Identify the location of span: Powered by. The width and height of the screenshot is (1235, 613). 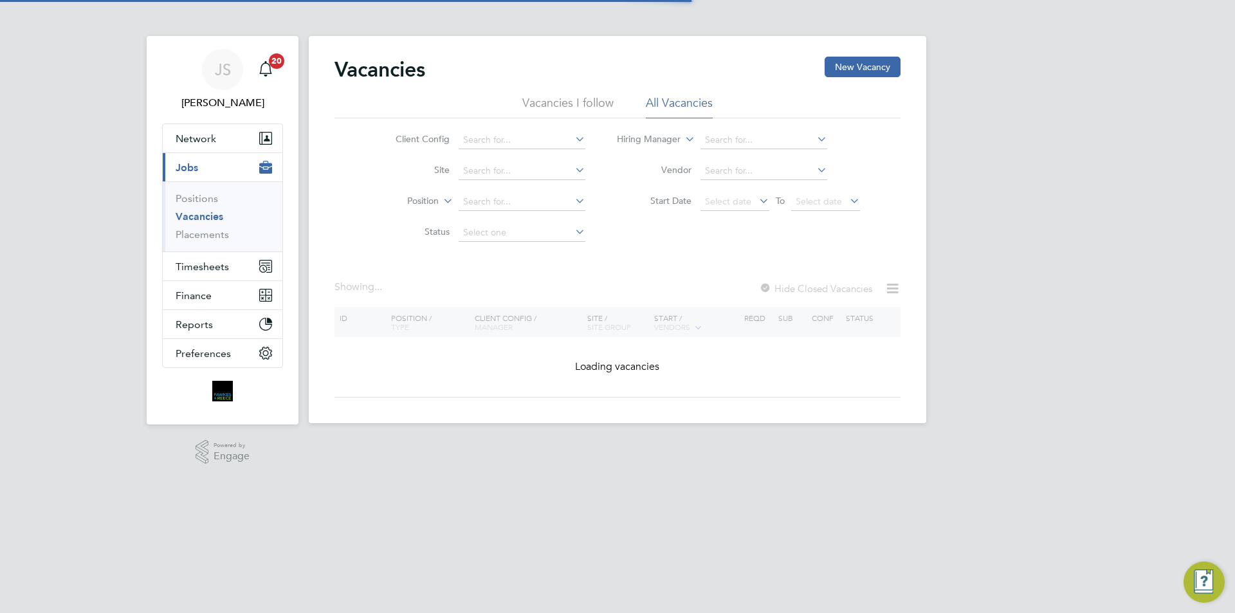
(231, 445).